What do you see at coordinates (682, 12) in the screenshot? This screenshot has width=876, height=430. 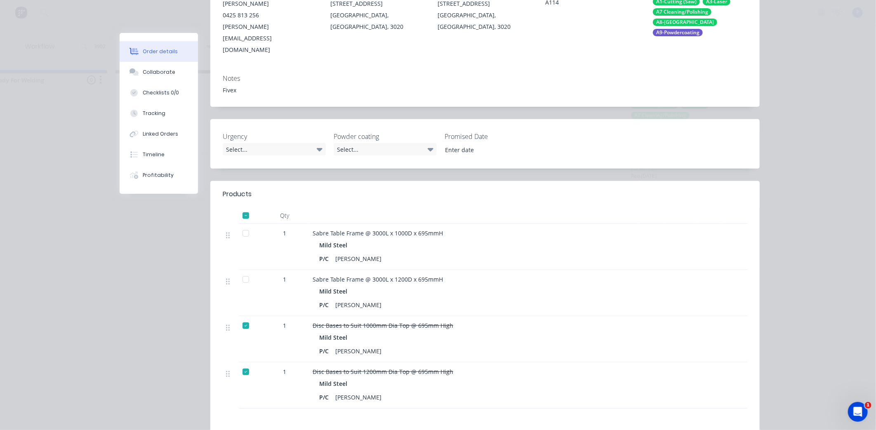 I see `div: A7 Cleaning/Polishing` at bounding box center [682, 12].